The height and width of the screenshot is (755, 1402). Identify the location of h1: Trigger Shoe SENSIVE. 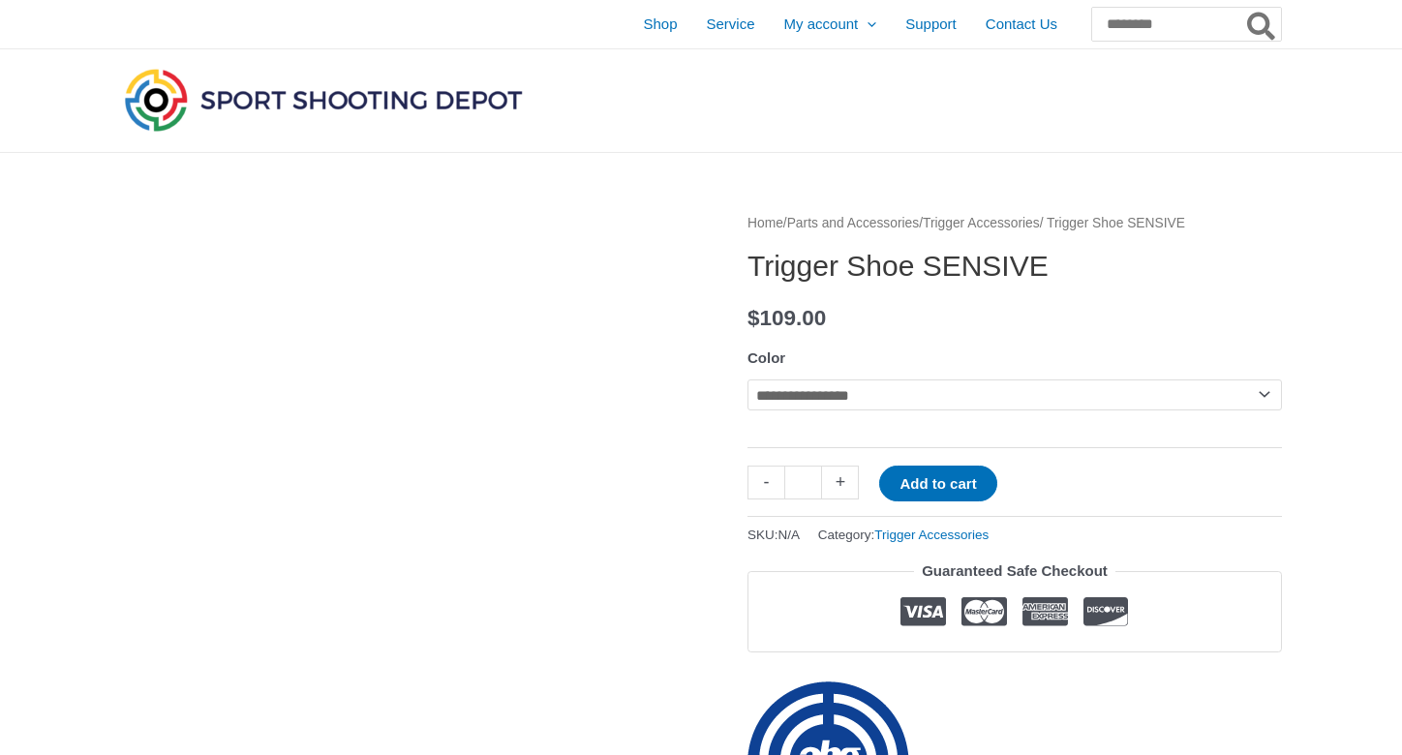
(1015, 266).